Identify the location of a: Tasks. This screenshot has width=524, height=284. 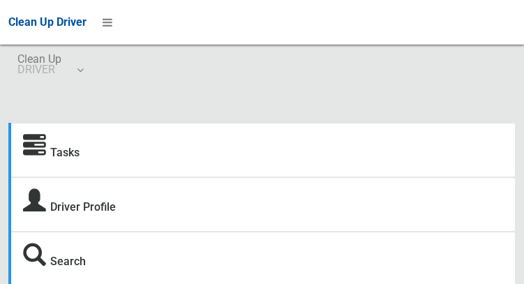
(65, 152).